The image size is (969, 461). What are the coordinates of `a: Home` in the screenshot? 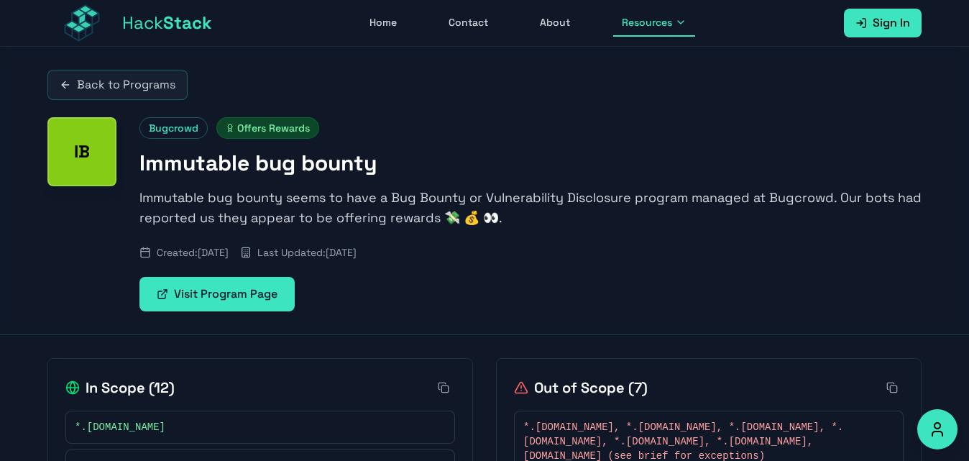 It's located at (383, 23).